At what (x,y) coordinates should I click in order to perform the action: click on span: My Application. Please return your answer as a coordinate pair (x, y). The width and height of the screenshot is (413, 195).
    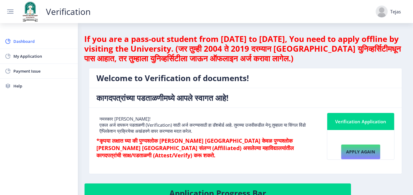
    Looking at the image, I should click on (43, 56).